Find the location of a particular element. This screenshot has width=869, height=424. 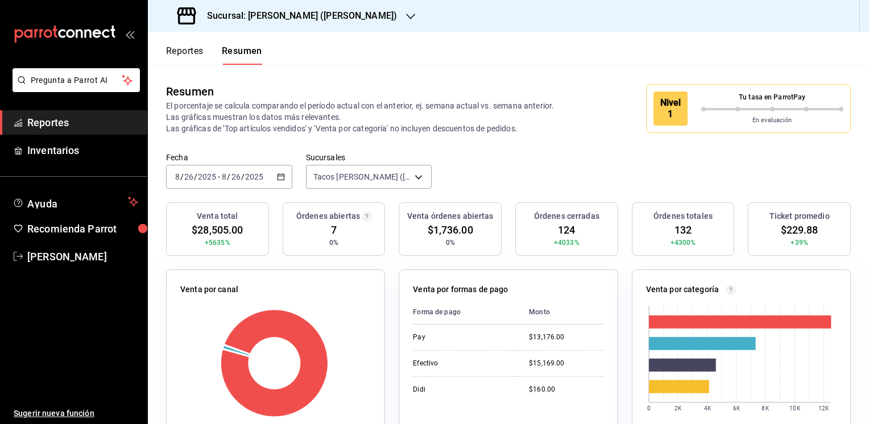

p: Venta por categoría is located at coordinates (682, 289).